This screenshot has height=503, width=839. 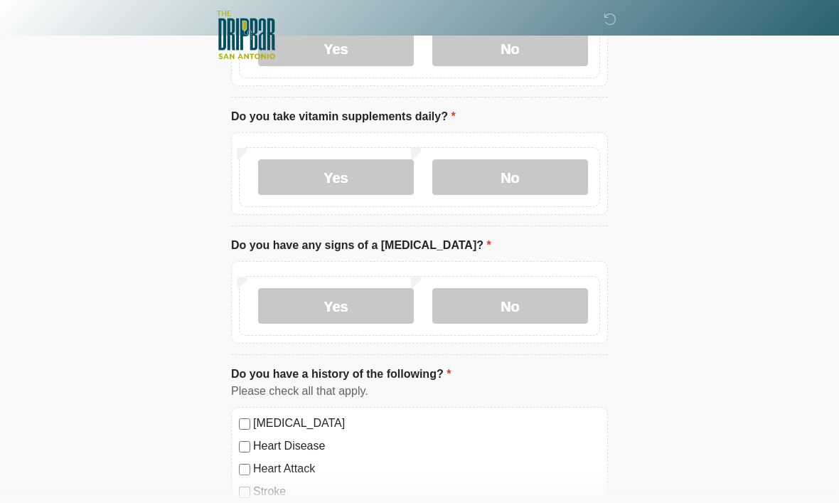 I want to click on div: Please check all that apply., so click(x=420, y=391).